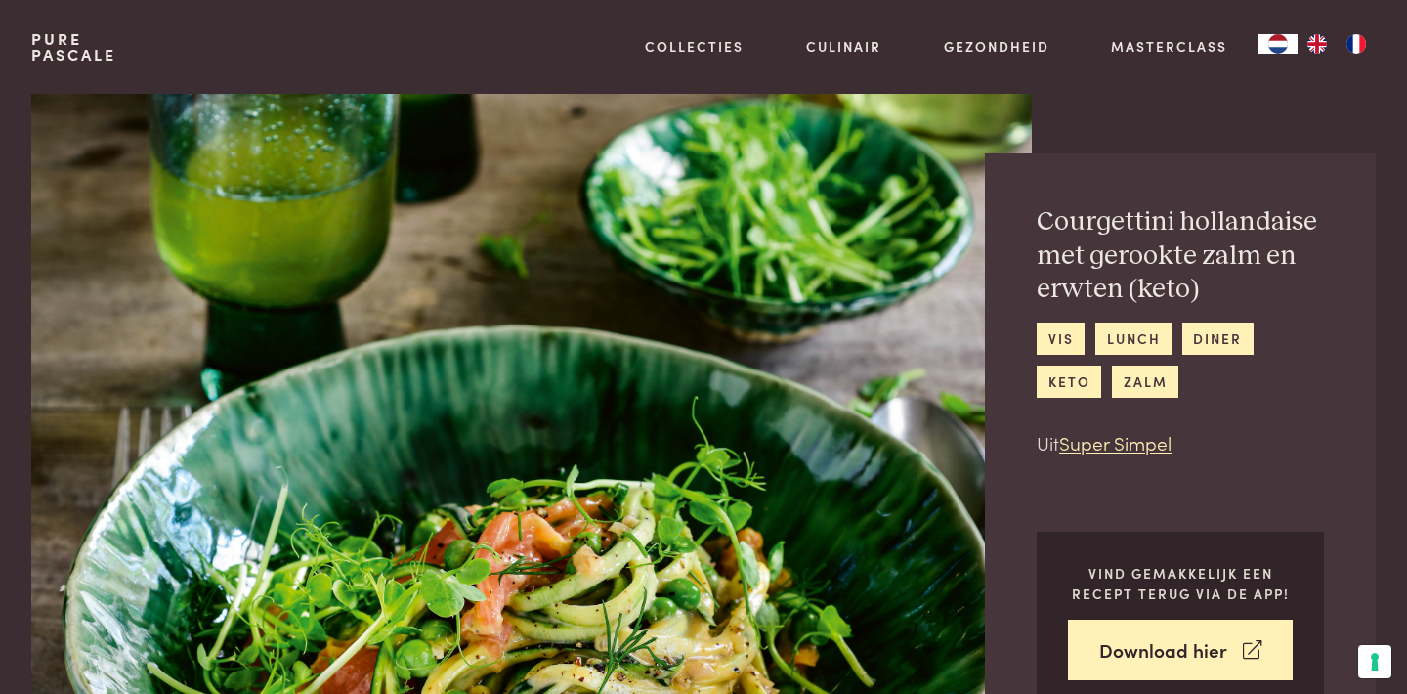 The width and height of the screenshot is (1407, 694). I want to click on a: Culinair, so click(843, 46).